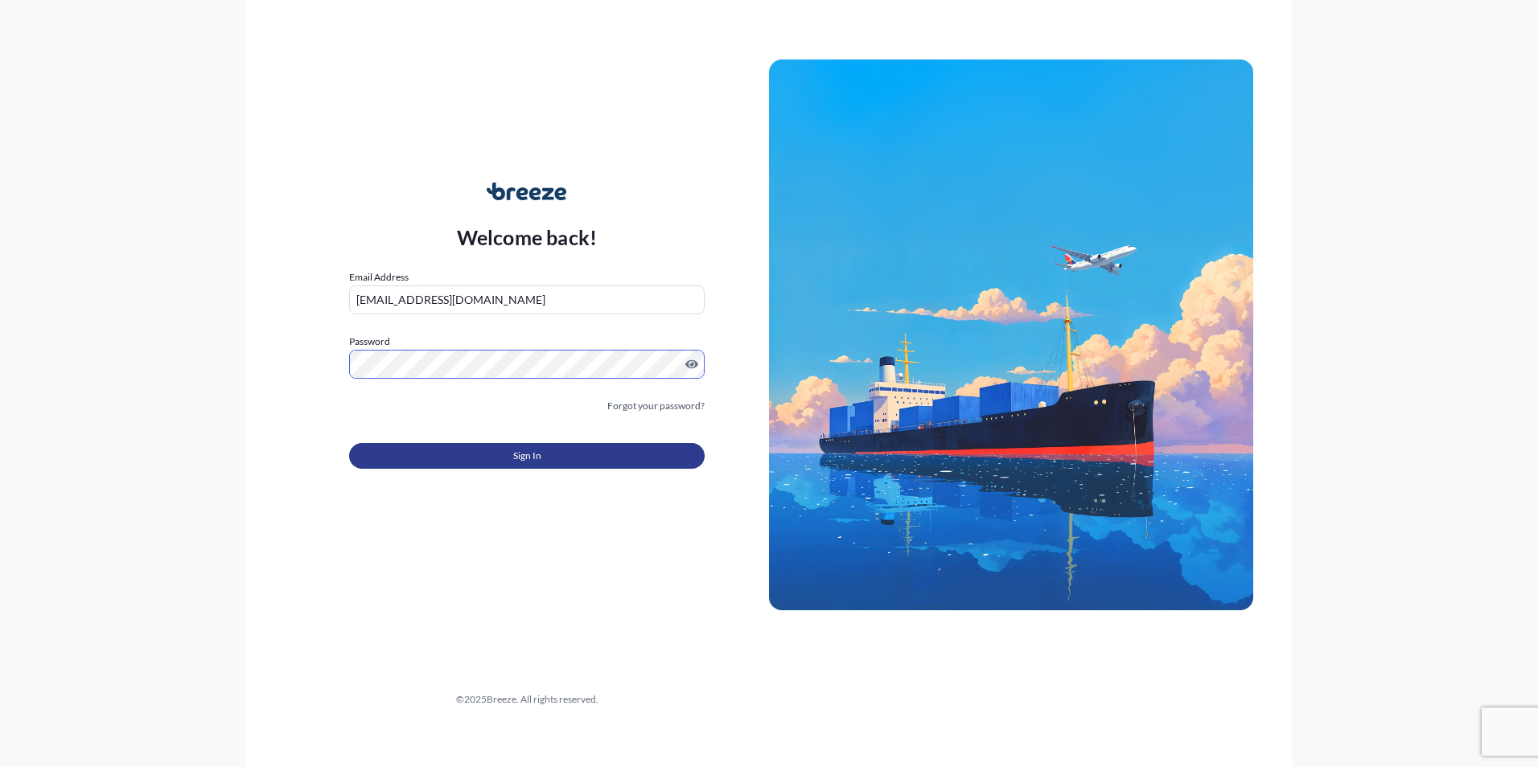 The width and height of the screenshot is (1538, 767). I want to click on p: Welcome back!, so click(527, 237).